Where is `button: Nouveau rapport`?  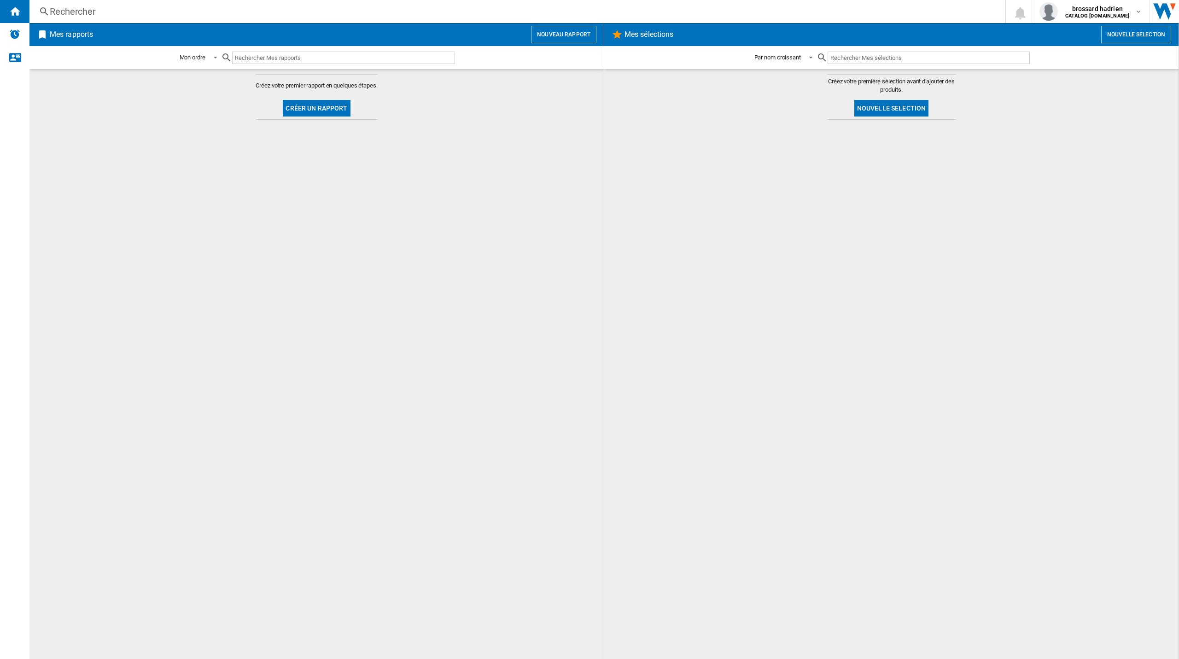 button: Nouveau rapport is located at coordinates (564, 35).